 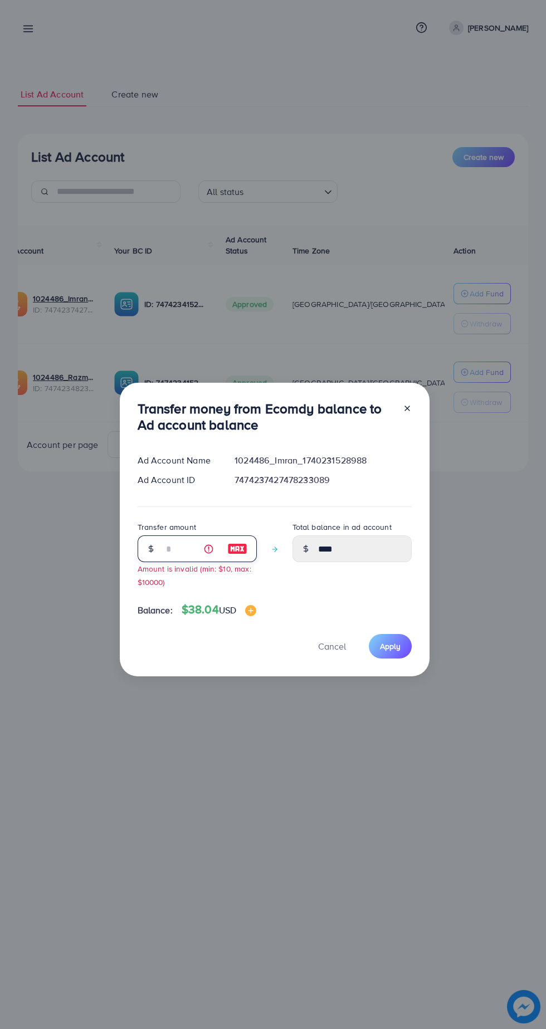 What do you see at coordinates (167, 527) in the screenshot?
I see `label: Transfer amount` at bounding box center [167, 527].